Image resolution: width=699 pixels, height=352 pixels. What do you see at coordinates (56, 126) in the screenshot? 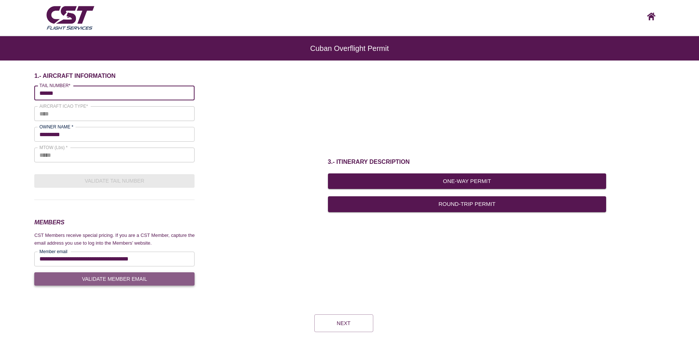
I see `label: OWNER NAME *` at bounding box center [56, 126].